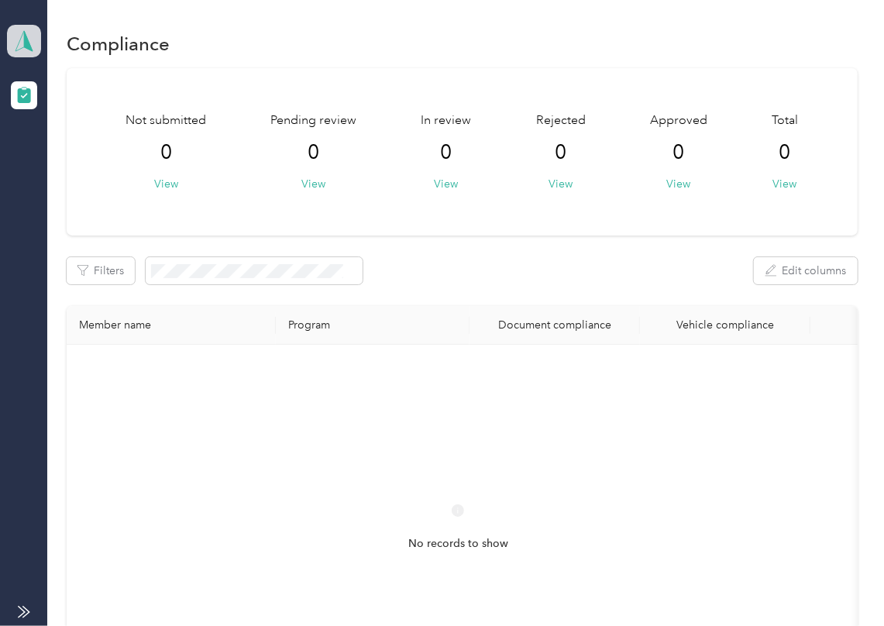 Image resolution: width=884 pixels, height=626 pixels. Describe the element at coordinates (314, 121) in the screenshot. I see `span: Pending review` at that location.